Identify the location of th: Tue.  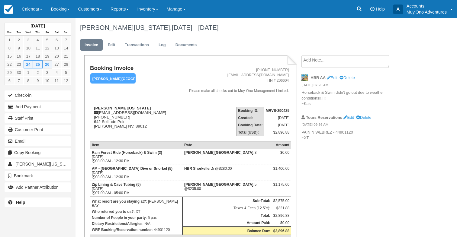
(19, 33).